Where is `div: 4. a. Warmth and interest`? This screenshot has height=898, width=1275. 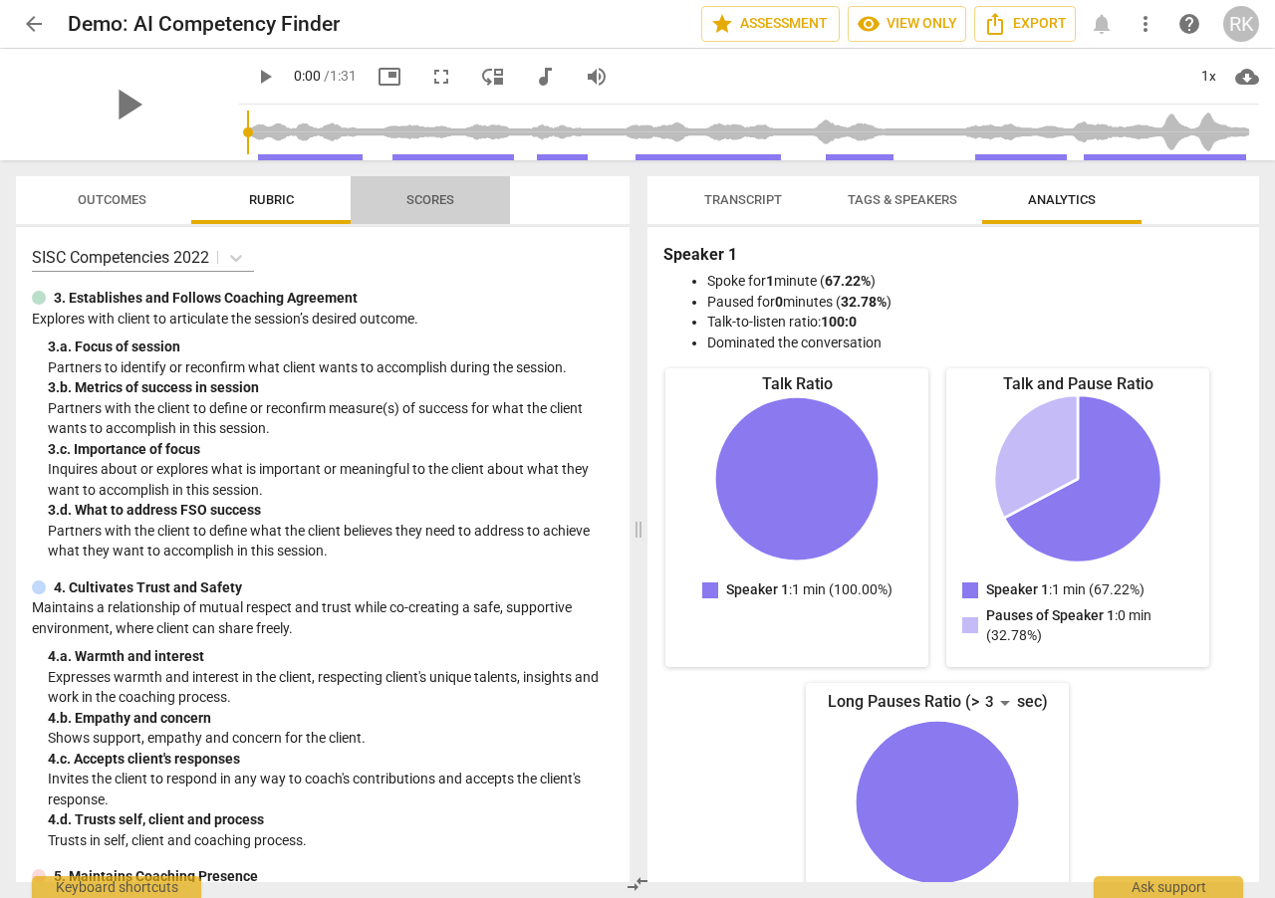 div: 4. a. Warmth and interest is located at coordinates (331, 656).